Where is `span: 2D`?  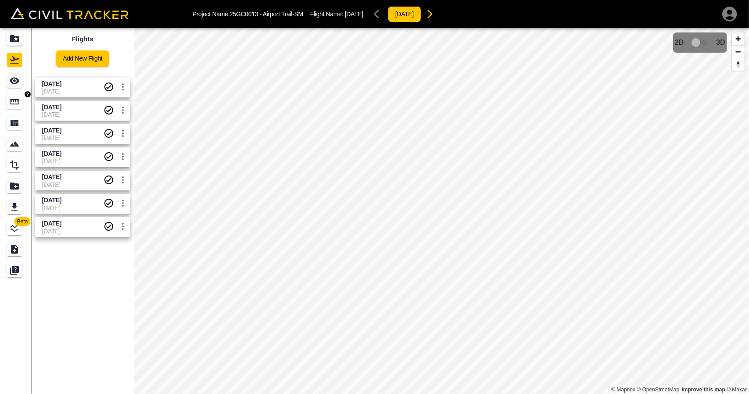 span: 2D is located at coordinates (679, 43).